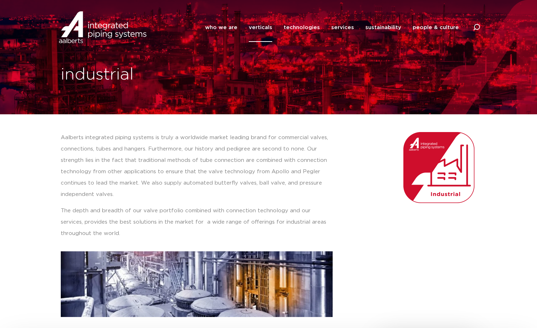 The height and width of the screenshot is (328, 537). I want to click on p: Aalberts integrated piping systems is truly a worldwide market leading brand for commercial valve..., so click(196, 166).